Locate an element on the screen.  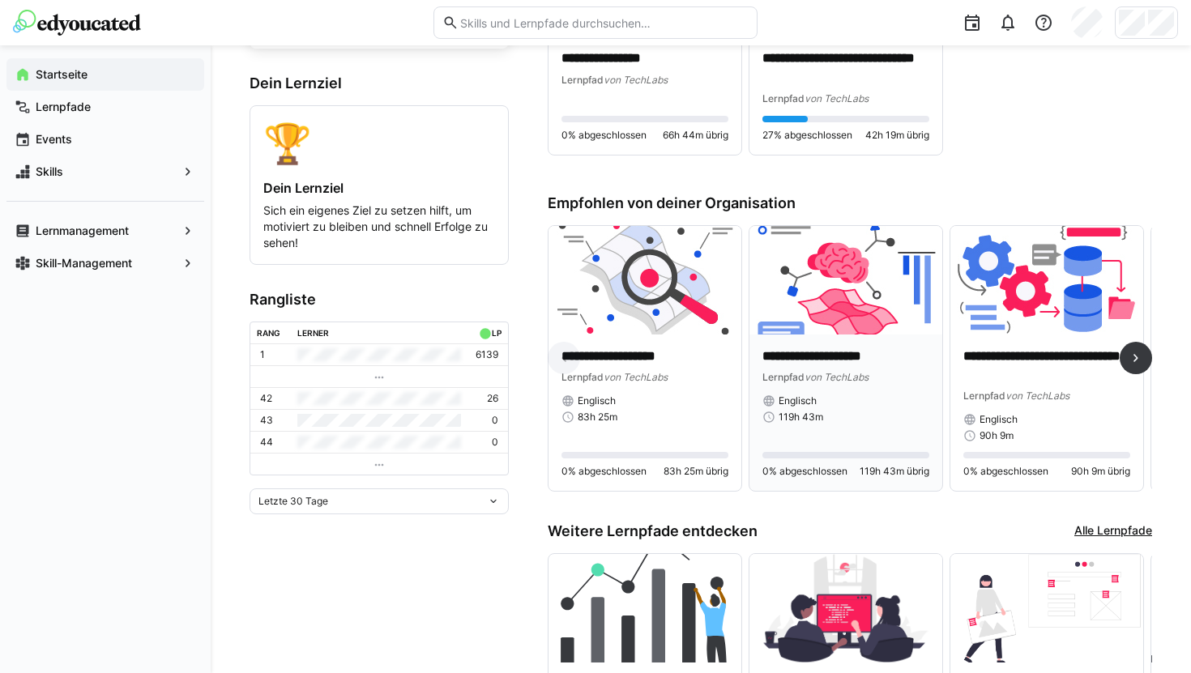
h3: Dein Lernziel is located at coordinates (379, 83).